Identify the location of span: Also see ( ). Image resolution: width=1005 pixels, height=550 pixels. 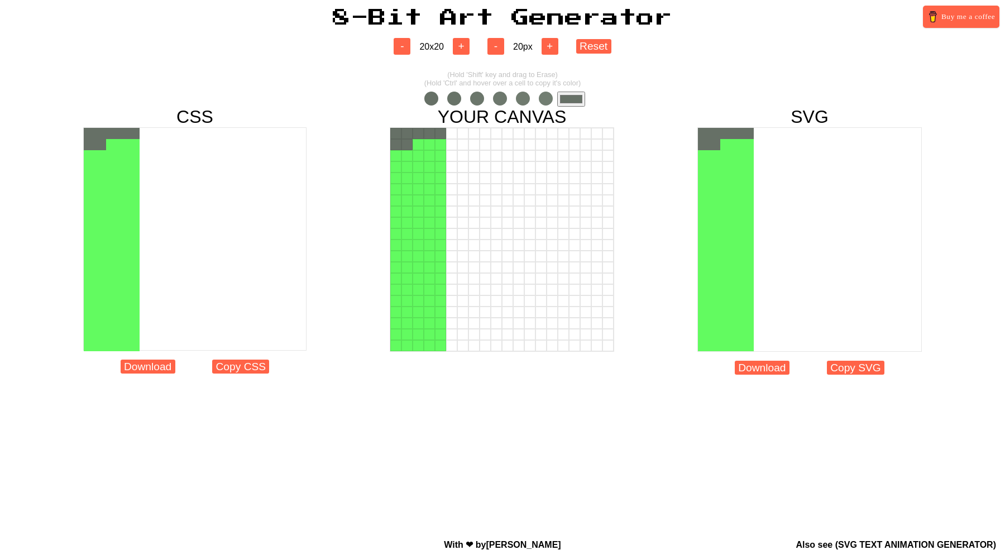
(896, 545).